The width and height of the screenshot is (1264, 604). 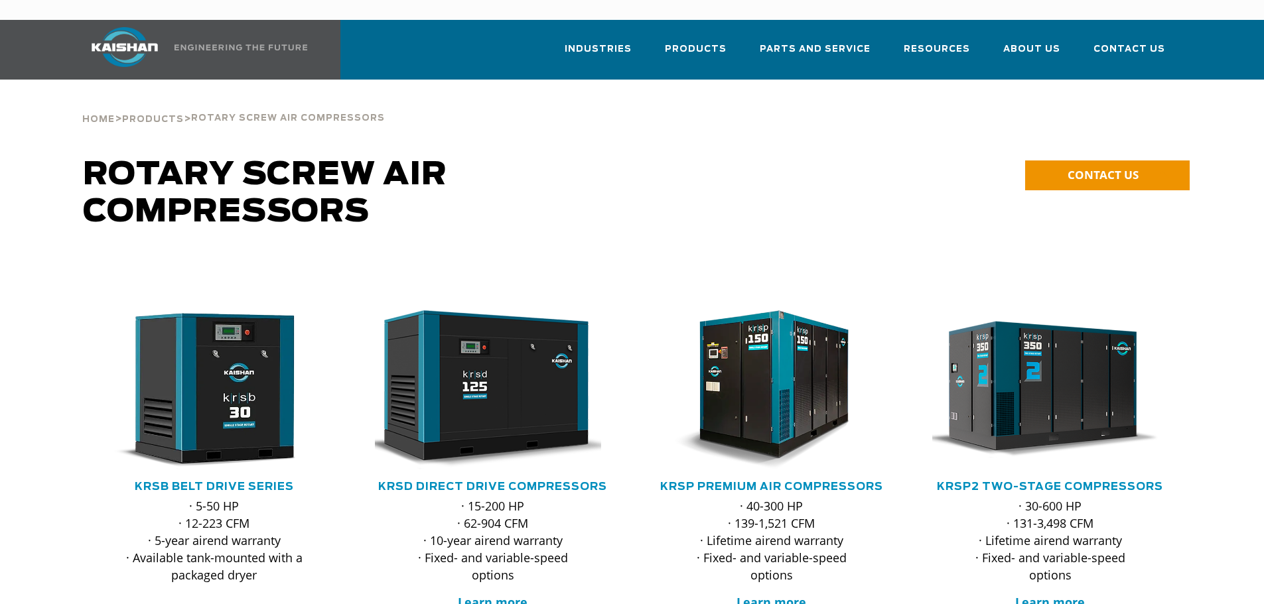 I want to click on a: Kaishan USA, so click(x=192, y=50).